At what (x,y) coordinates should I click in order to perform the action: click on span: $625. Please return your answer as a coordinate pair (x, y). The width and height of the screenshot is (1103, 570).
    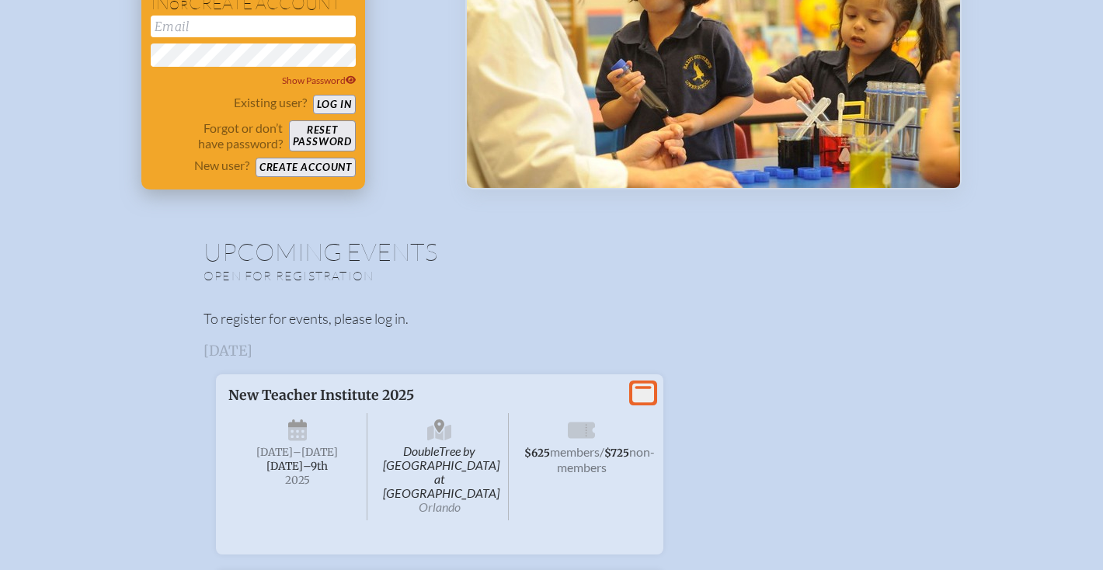
    Looking at the image, I should click on (537, 453).